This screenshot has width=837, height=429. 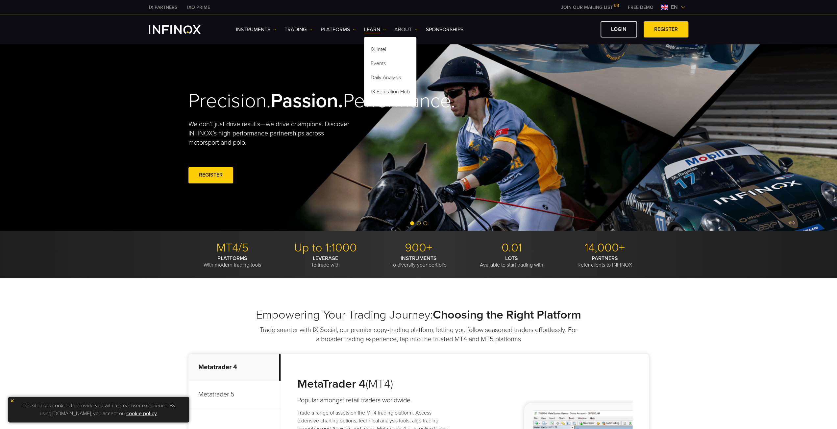 I want to click on p: Metatrader 5, so click(x=234, y=395).